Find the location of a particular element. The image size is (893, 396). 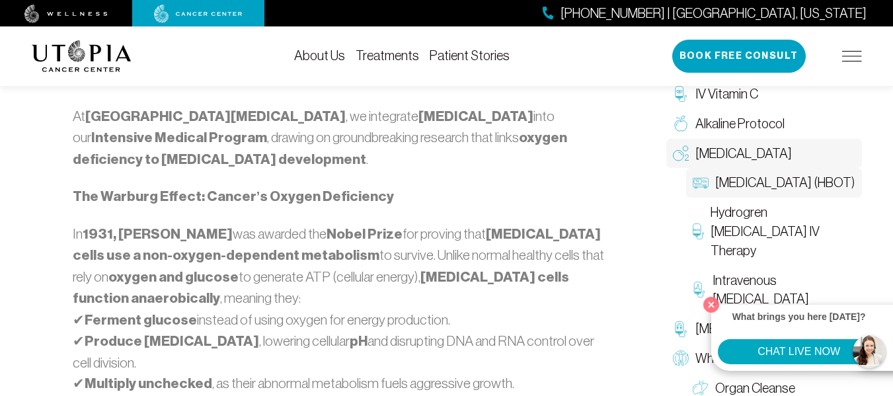

span: IV Vitamin C is located at coordinates (727, 94).